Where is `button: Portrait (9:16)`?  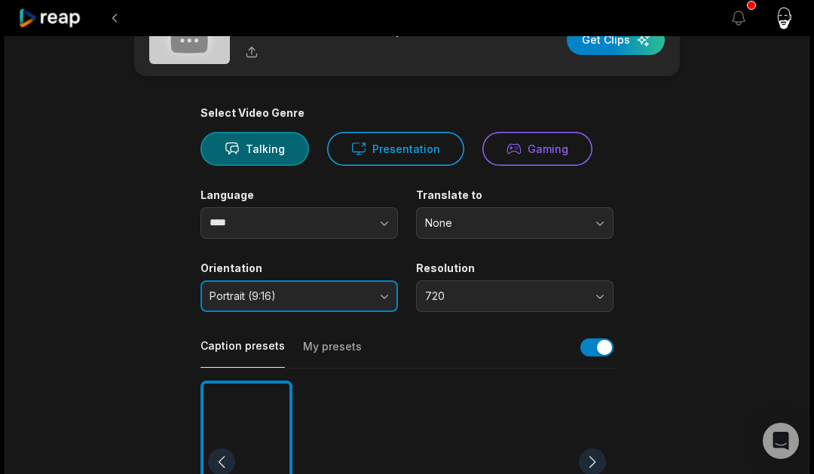 button: Portrait (9:16) is located at coordinates (299, 296).